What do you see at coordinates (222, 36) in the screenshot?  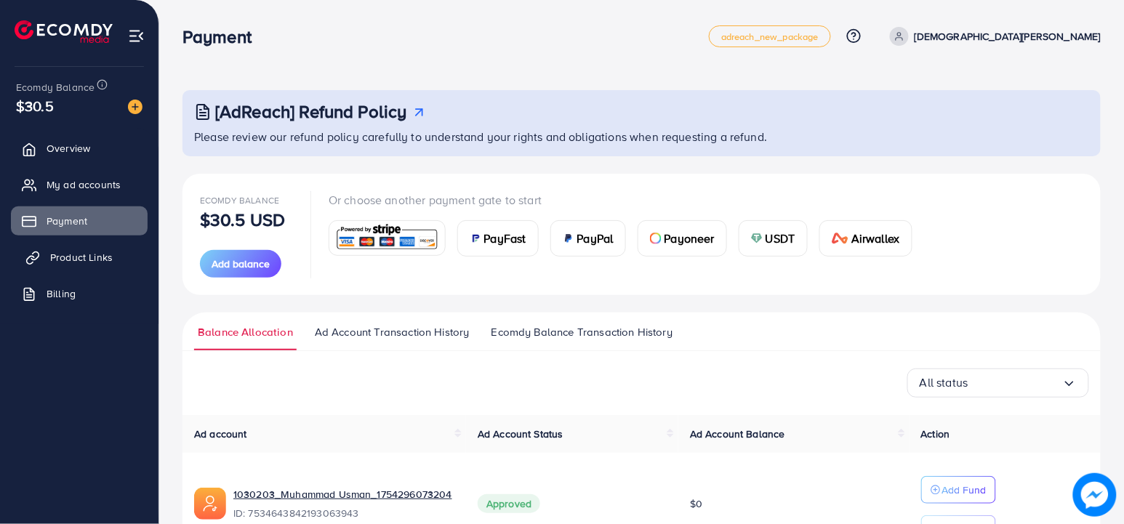 I see `h3: Payment` at bounding box center [222, 36].